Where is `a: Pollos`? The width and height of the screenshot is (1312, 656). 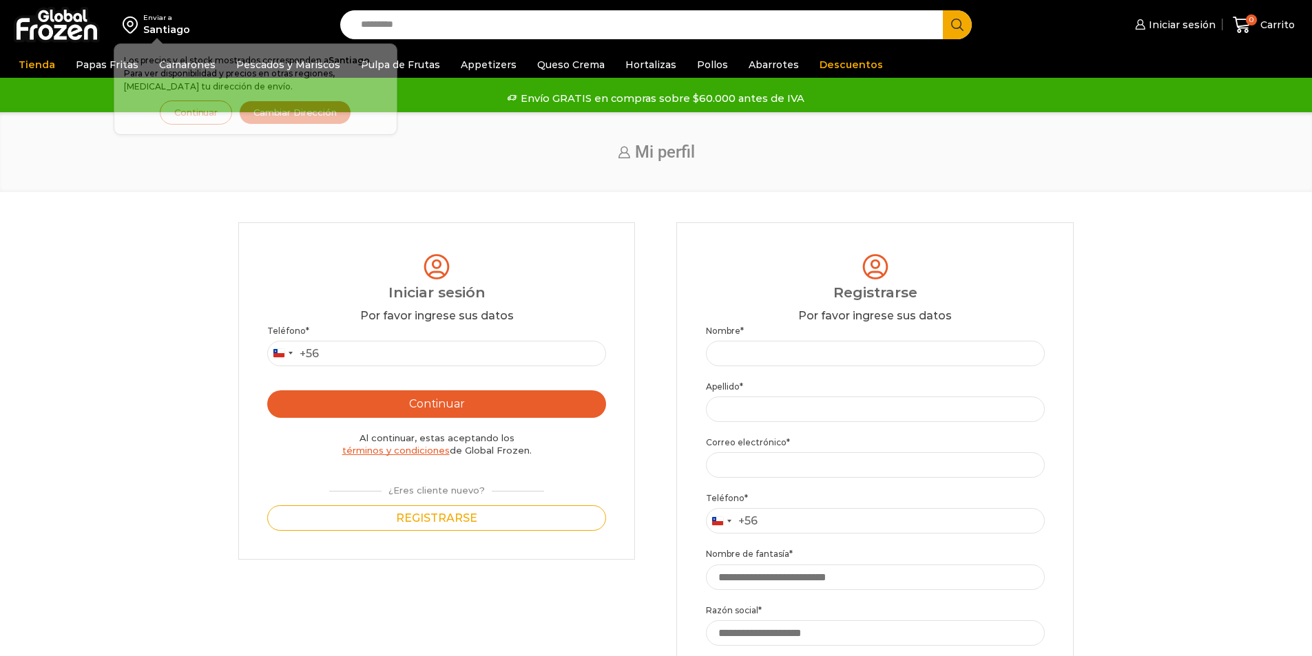
a: Pollos is located at coordinates (712, 65).